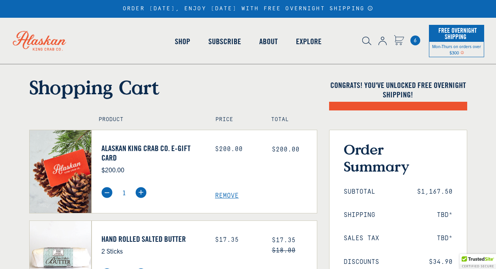  I want to click on a: Hand Rolled Salted Butter, so click(152, 239).